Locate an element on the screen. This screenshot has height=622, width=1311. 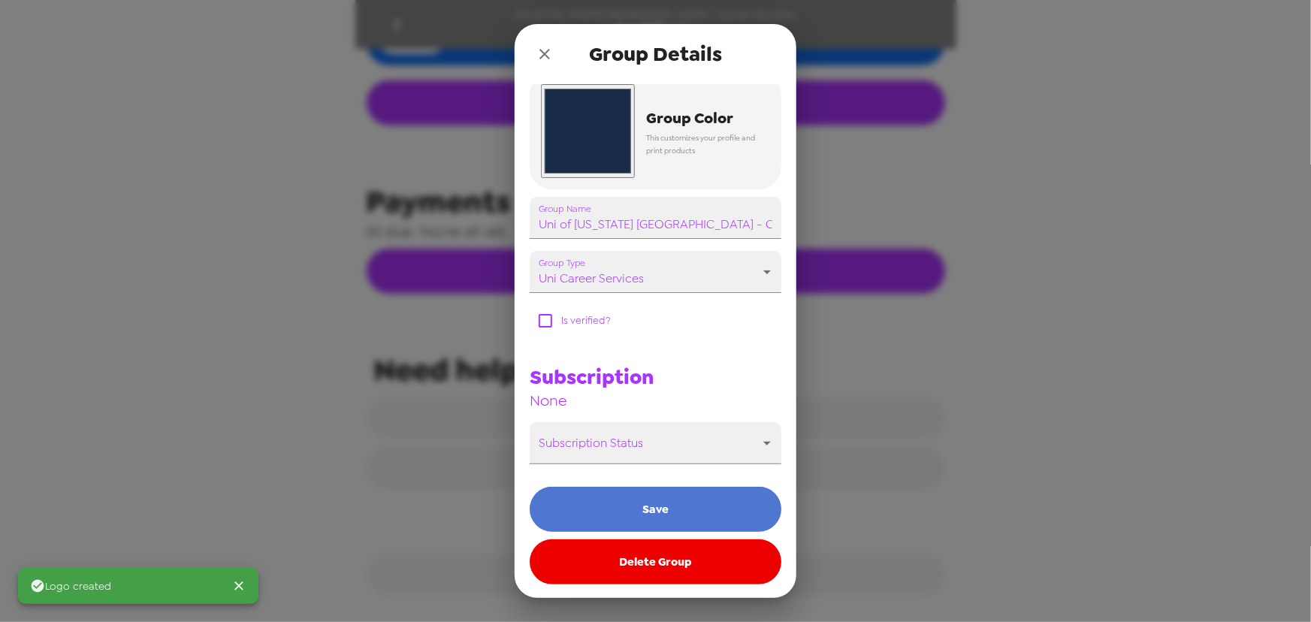
button: Save is located at coordinates (655, 509).